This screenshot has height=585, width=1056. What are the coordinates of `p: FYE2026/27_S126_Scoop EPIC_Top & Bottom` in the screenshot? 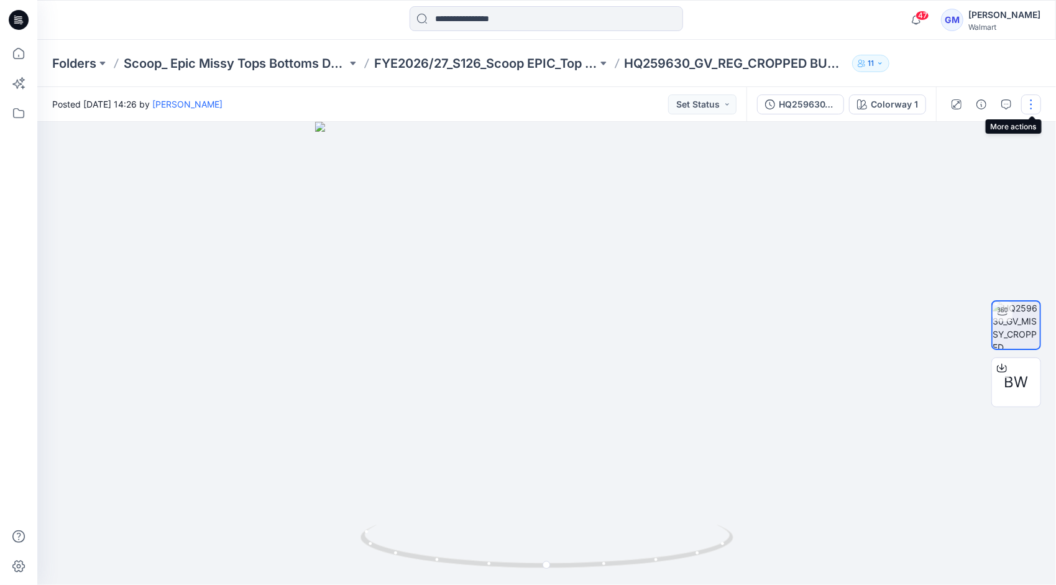 It's located at (485, 63).